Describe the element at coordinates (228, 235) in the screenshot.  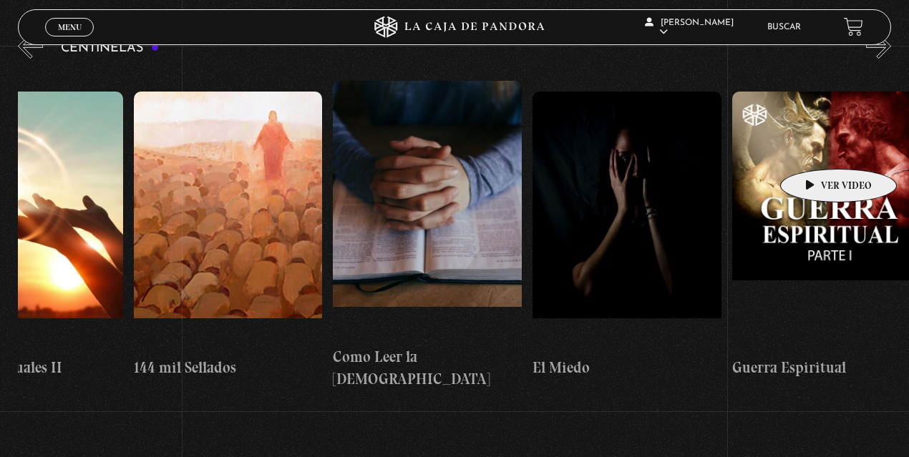
I see `a: 144 mil Sellados` at that location.